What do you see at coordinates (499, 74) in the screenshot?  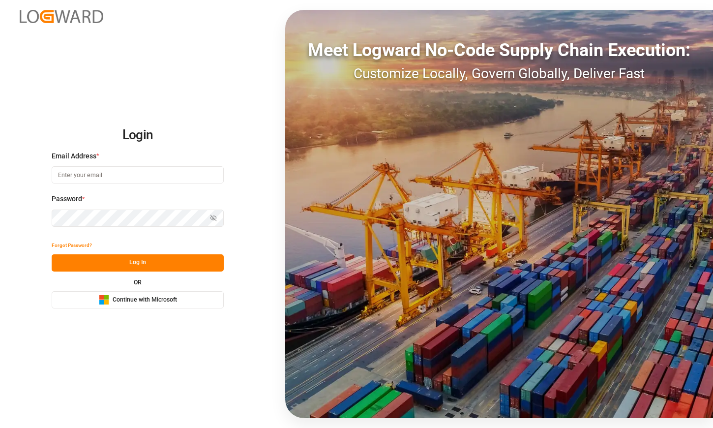 I see `div: Customize Locally, Govern Globally, Deliver Fast` at bounding box center [499, 74].